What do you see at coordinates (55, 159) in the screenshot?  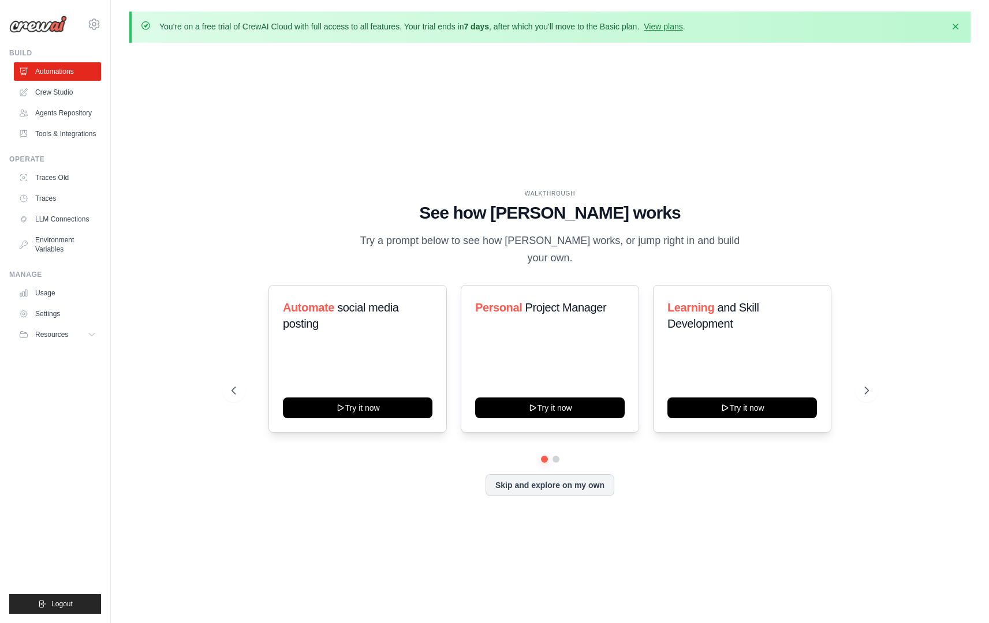 I see `div: Operate` at bounding box center [55, 159].